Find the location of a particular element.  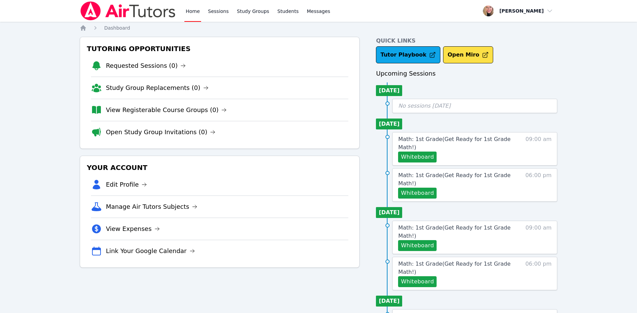

span: Dashboard is located at coordinates (117, 28).